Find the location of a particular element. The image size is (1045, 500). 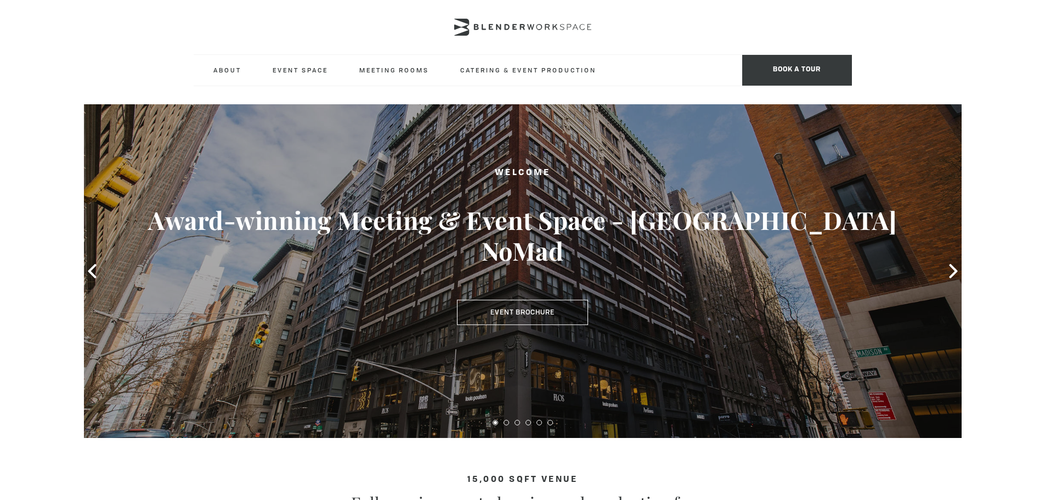

a: About is located at coordinates (227, 70).